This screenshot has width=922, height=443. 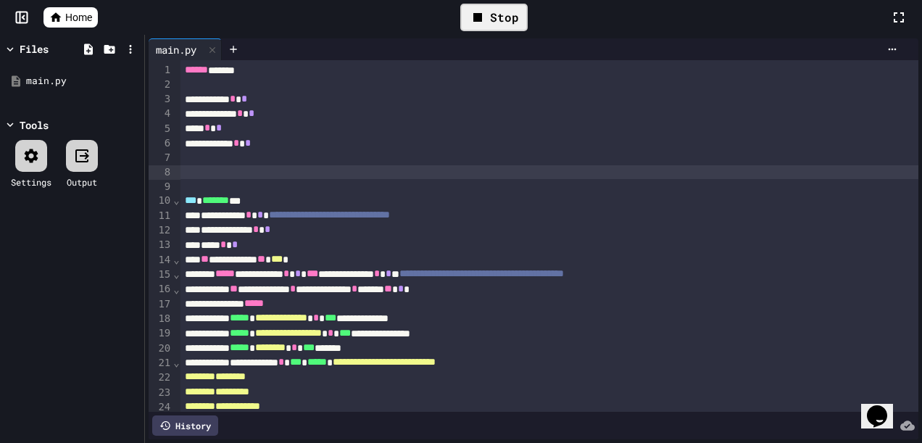 What do you see at coordinates (185, 425) in the screenshot?
I see `div: History` at bounding box center [185, 425].